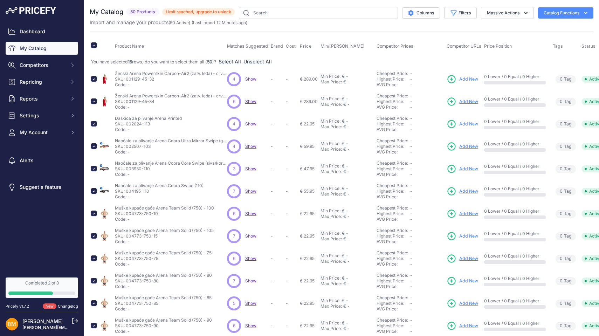 Image resolution: width=599 pixels, height=336 pixels. Describe the element at coordinates (164, 230) in the screenshot. I see `p: Muške kupaće gaće Arena Team Solid (750) - 105` at that location.